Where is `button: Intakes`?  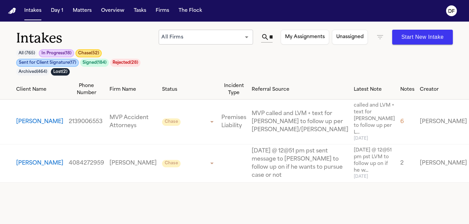 button: Intakes is located at coordinates (33, 11).